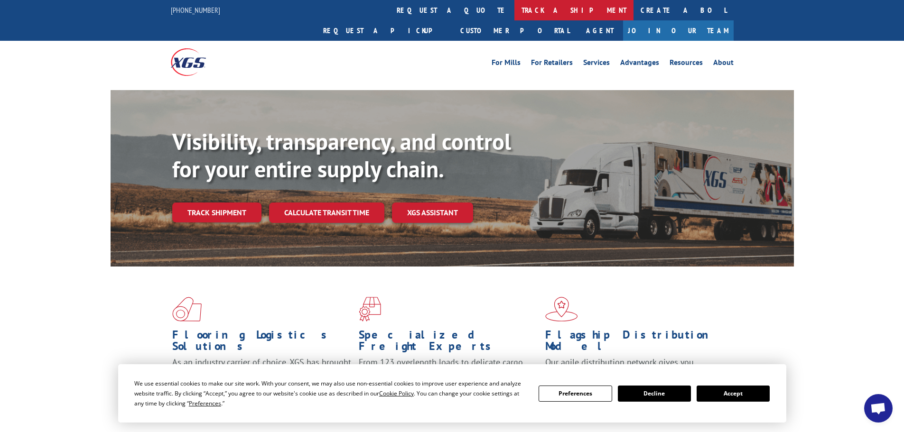  Describe the element at coordinates (678, 30) in the screenshot. I see `a: Join Our Team` at that location.